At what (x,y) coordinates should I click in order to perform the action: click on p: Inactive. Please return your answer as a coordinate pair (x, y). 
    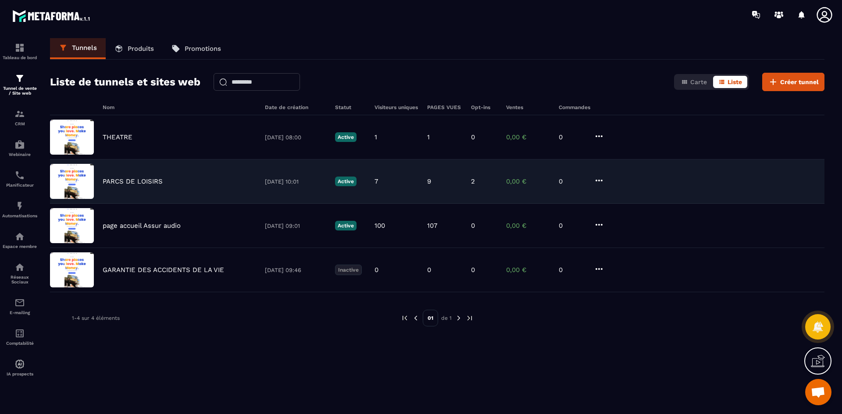
    Looking at the image, I should click on (348, 270).